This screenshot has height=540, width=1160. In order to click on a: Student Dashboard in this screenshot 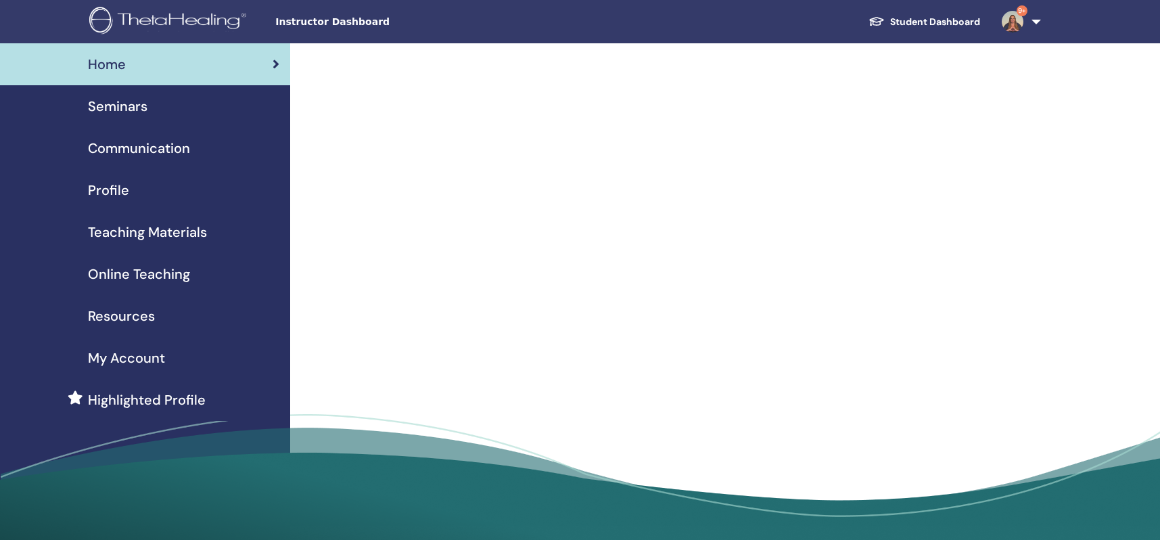, I will do `click(924, 22)`.